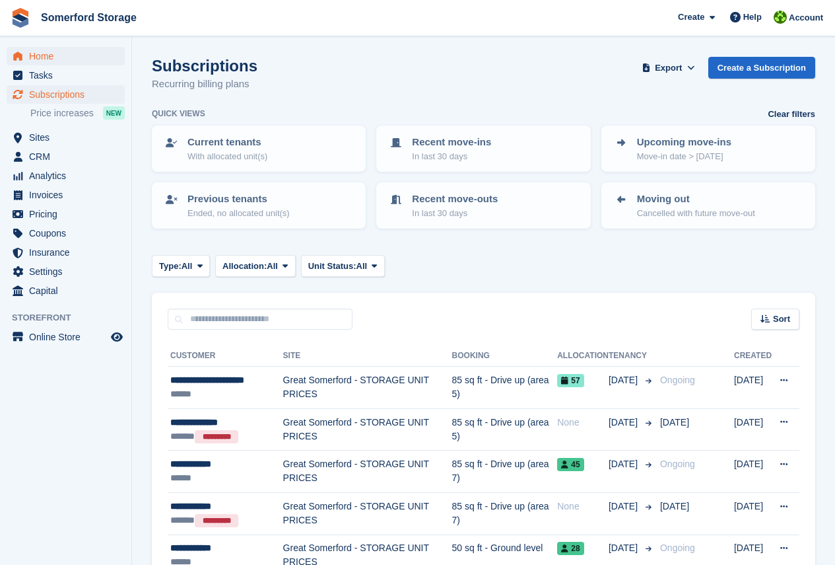 Image resolution: width=835 pixels, height=565 pixels. I want to click on p: Current tenants, so click(227, 142).